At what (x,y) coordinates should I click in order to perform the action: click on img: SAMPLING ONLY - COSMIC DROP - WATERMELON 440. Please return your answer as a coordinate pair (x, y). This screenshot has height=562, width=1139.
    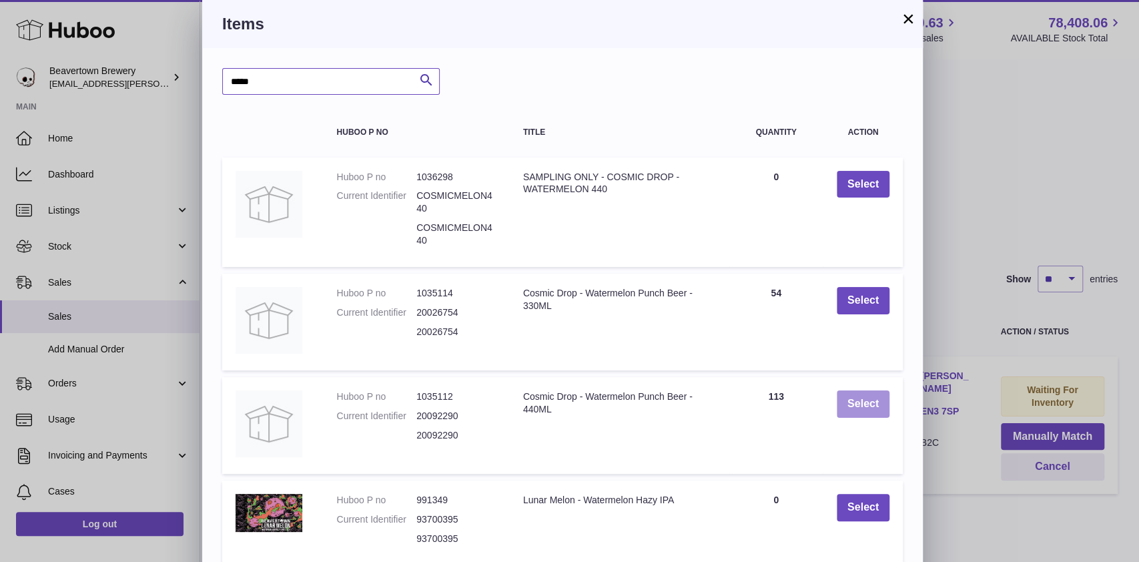
    Looking at the image, I should click on (269, 204).